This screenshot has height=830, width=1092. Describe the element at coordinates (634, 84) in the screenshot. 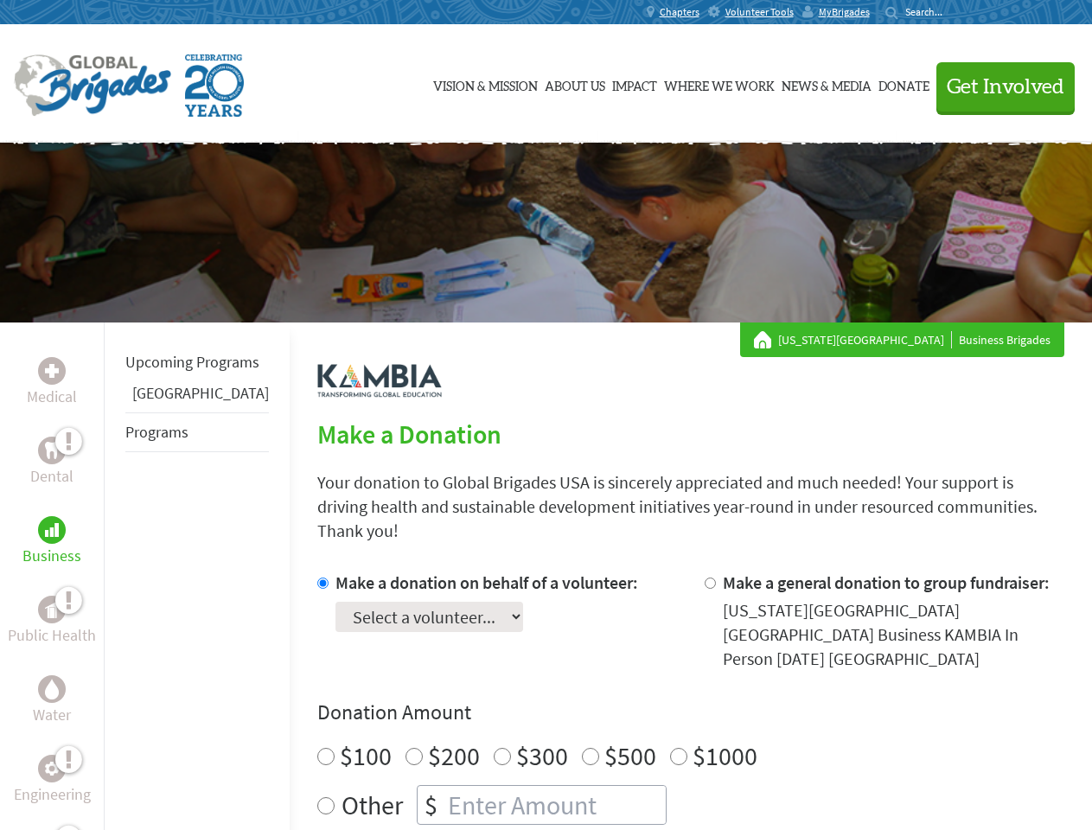

I see `a: Impact` at that location.